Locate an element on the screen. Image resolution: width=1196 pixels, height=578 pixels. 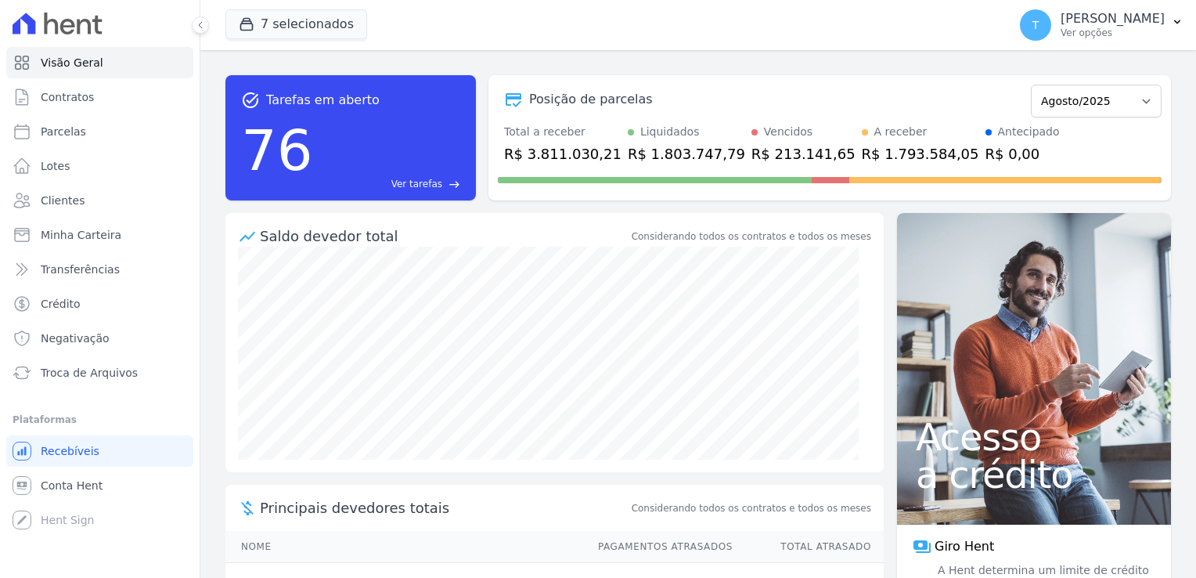
span: Recebíveis is located at coordinates (70, 451).